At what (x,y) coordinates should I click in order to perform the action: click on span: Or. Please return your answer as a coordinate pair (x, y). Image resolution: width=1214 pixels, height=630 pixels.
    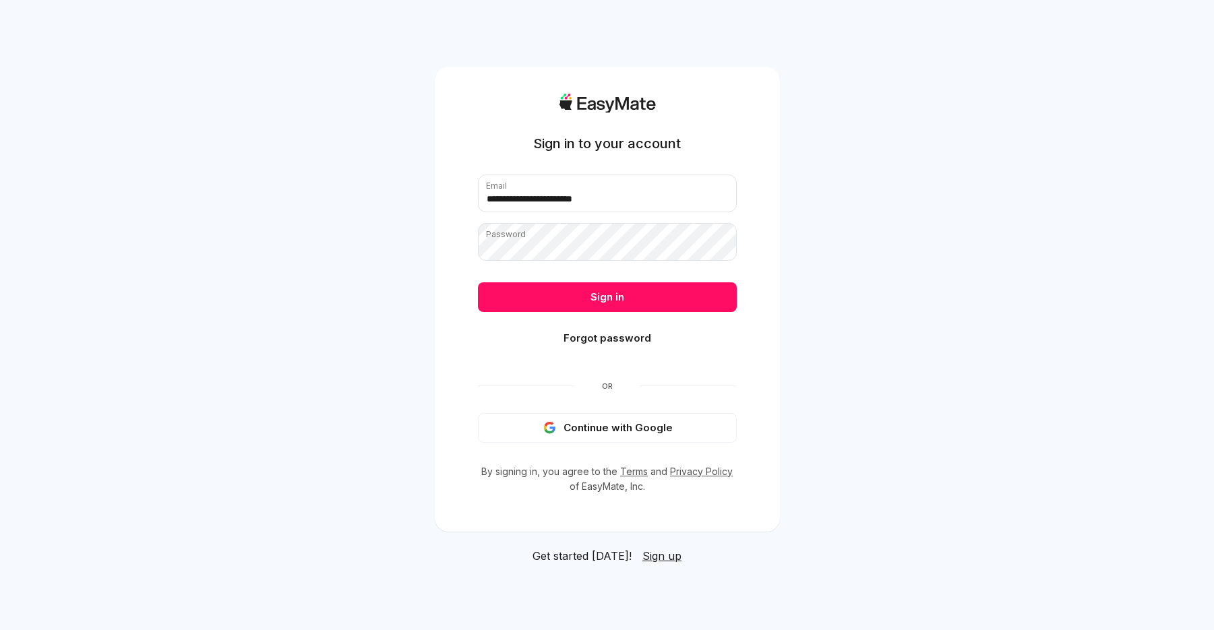
    Looking at the image, I should click on (607, 386).